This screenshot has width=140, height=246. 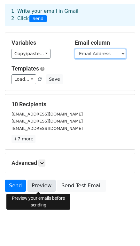 I want to click on div: Chat Widget, so click(x=124, y=231).